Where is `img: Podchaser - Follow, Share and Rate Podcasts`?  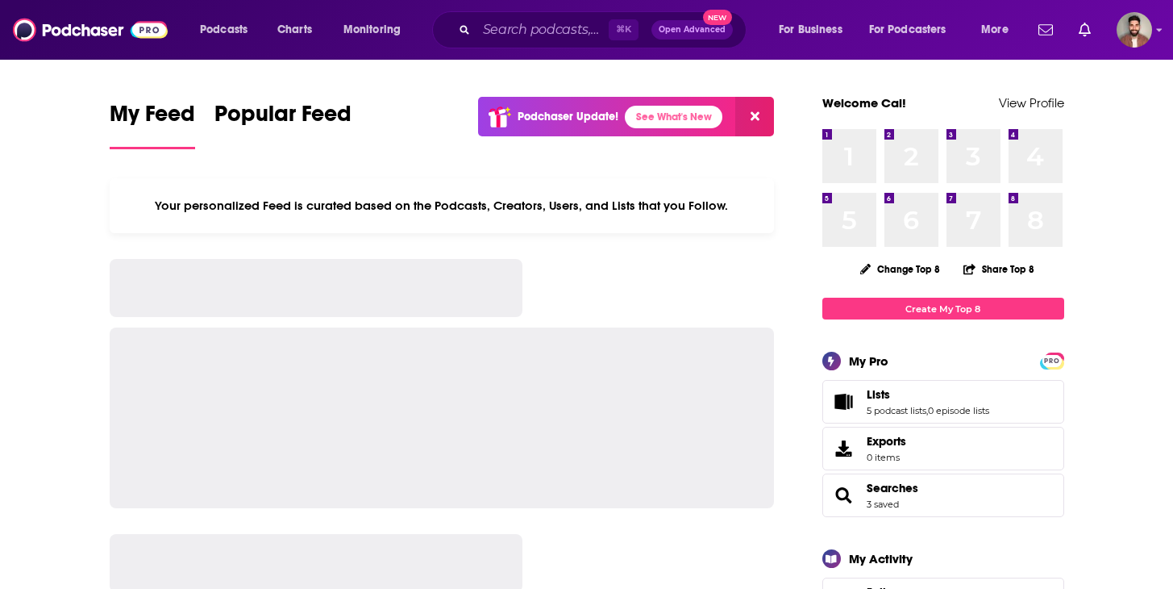
img: Podchaser - Follow, Share and Rate Podcasts is located at coordinates (90, 30).